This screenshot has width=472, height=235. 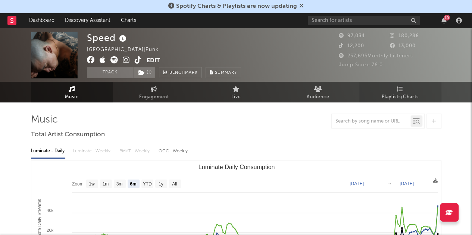 What do you see at coordinates (50, 231) in the screenshot?
I see `text: 20k` at bounding box center [50, 231].